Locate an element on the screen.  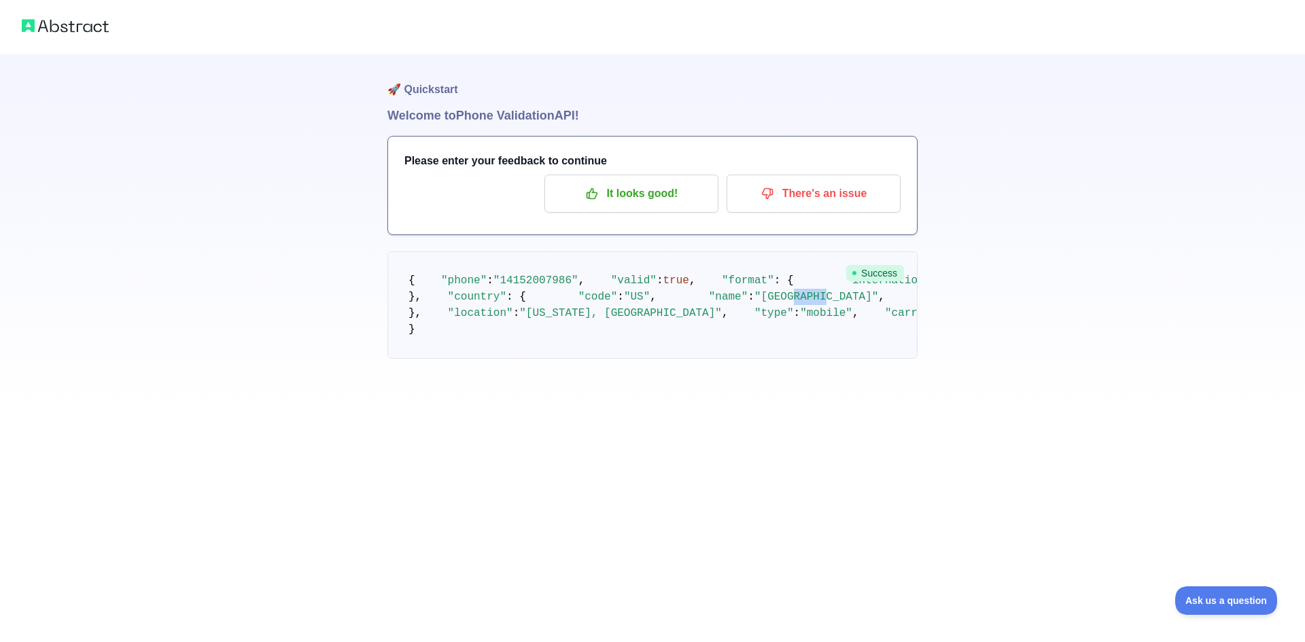
button: There's an issue is located at coordinates (813, 194).